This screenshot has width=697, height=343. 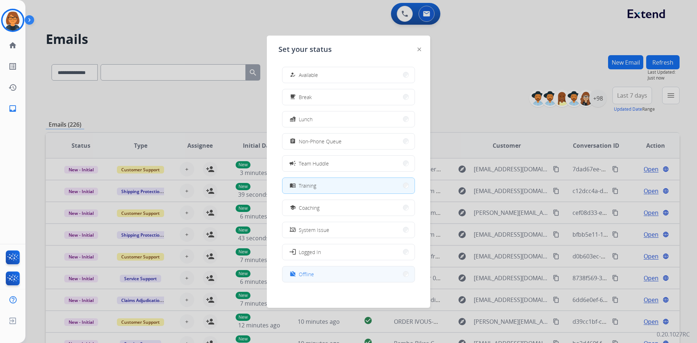 What do you see at coordinates (13, 45) in the screenshot?
I see `mat-icon: home` at bounding box center [13, 45].